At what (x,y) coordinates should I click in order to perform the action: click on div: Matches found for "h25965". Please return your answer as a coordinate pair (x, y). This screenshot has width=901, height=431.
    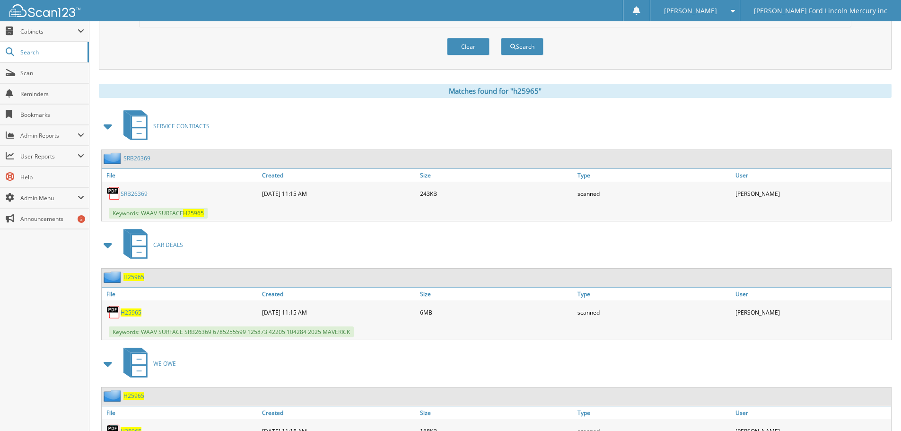
    Looking at the image, I should click on (495, 91).